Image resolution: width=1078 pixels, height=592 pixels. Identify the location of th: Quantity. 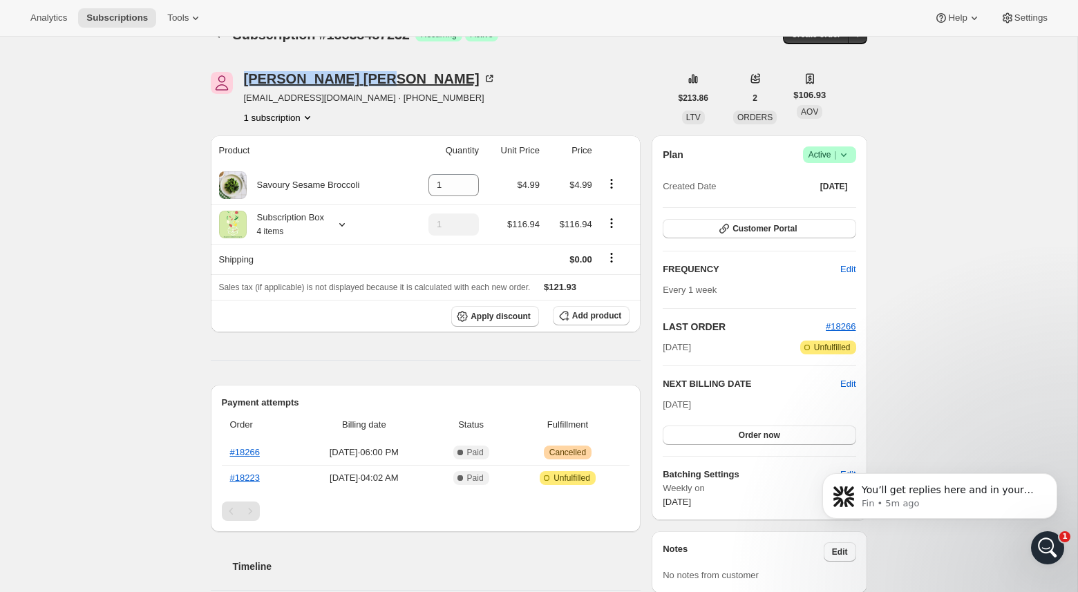
(445, 151).